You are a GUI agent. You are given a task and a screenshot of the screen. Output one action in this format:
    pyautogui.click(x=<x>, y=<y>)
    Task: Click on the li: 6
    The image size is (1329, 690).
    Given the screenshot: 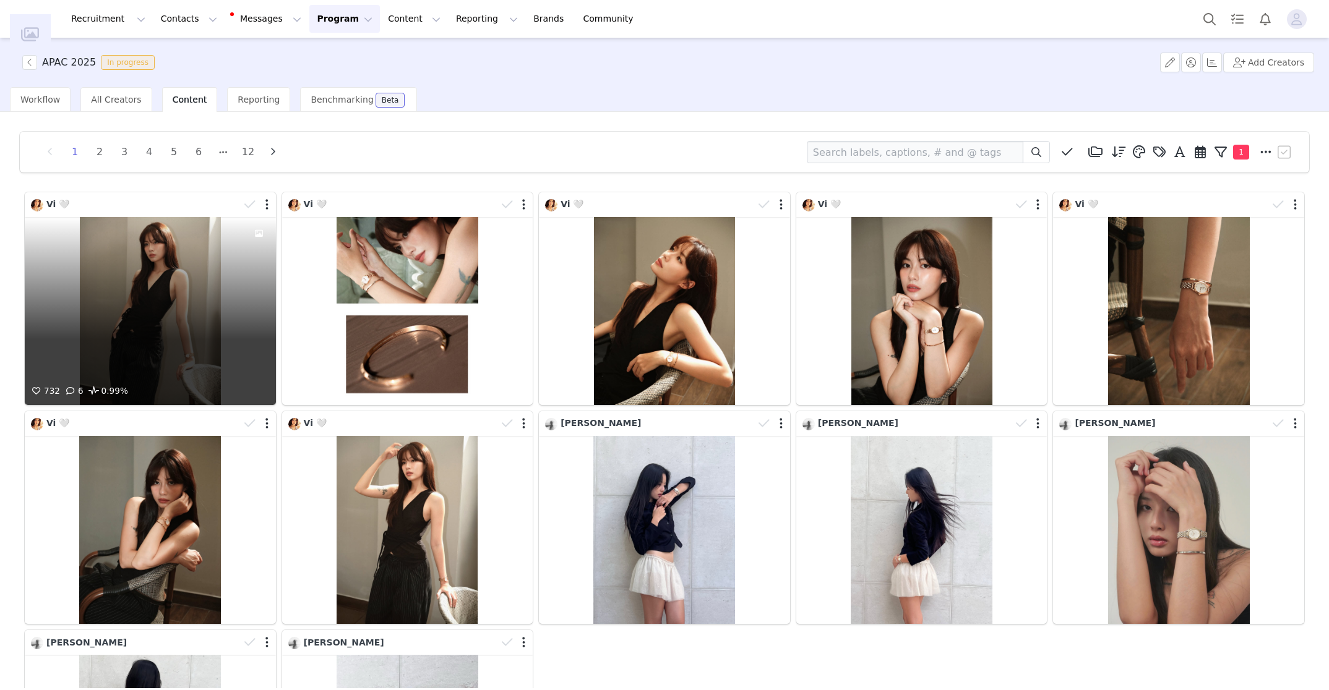 What is the action you would take?
    pyautogui.click(x=199, y=152)
    